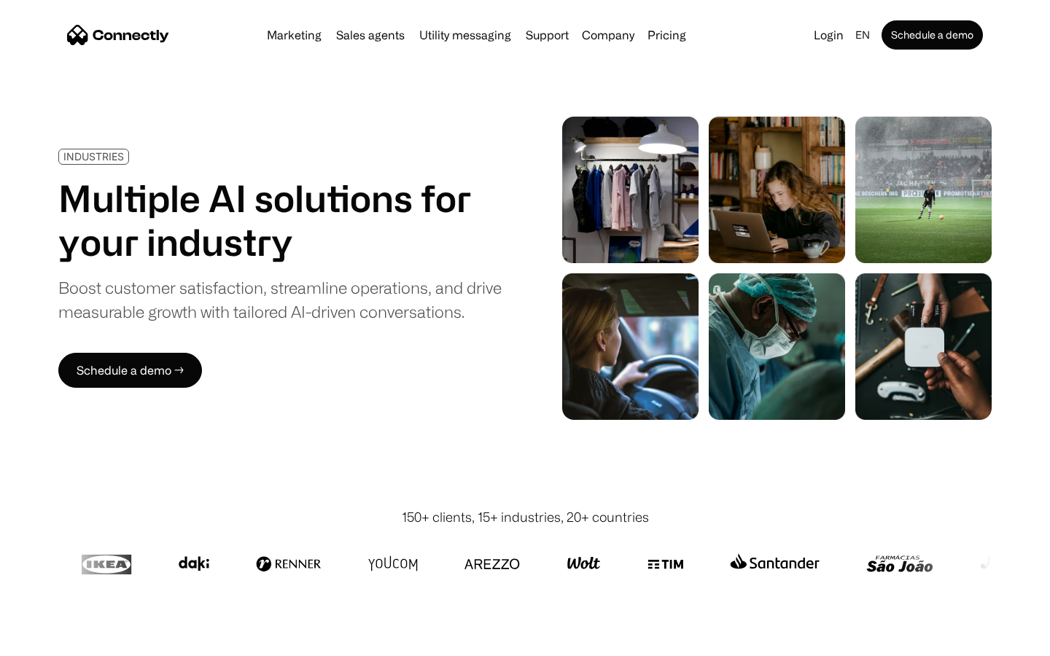  What do you see at coordinates (280, 220) in the screenshot?
I see `h1: Multiple AI solutions for your industry` at bounding box center [280, 220].